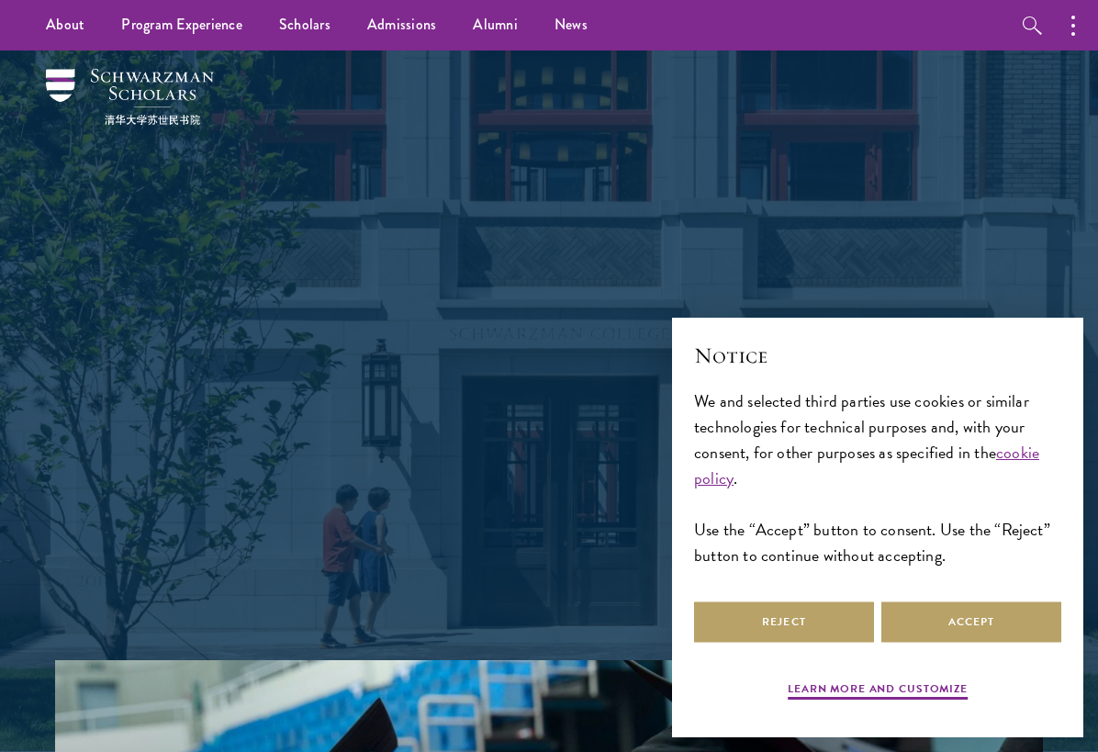 The width and height of the screenshot is (1098, 752). I want to click on button: Reject, so click(784, 622).